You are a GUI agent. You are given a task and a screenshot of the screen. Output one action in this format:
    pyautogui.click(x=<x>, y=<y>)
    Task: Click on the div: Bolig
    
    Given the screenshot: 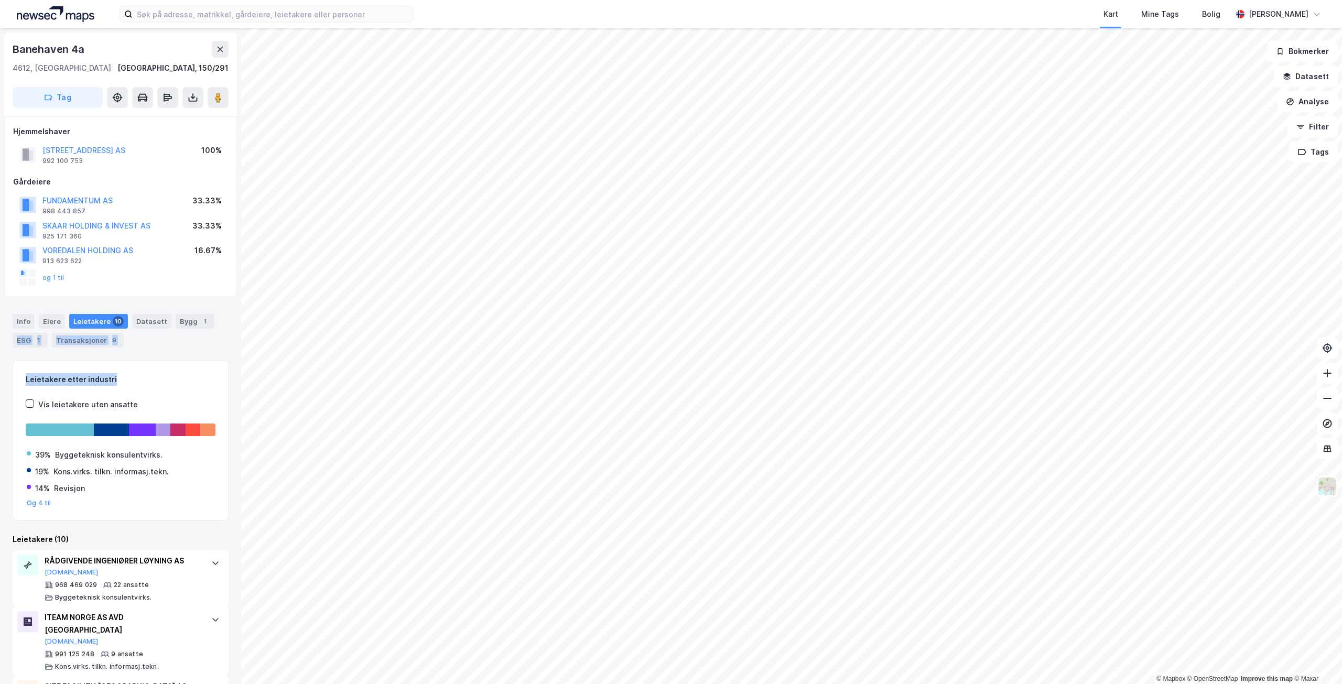 What is the action you would take?
    pyautogui.click(x=1211, y=14)
    